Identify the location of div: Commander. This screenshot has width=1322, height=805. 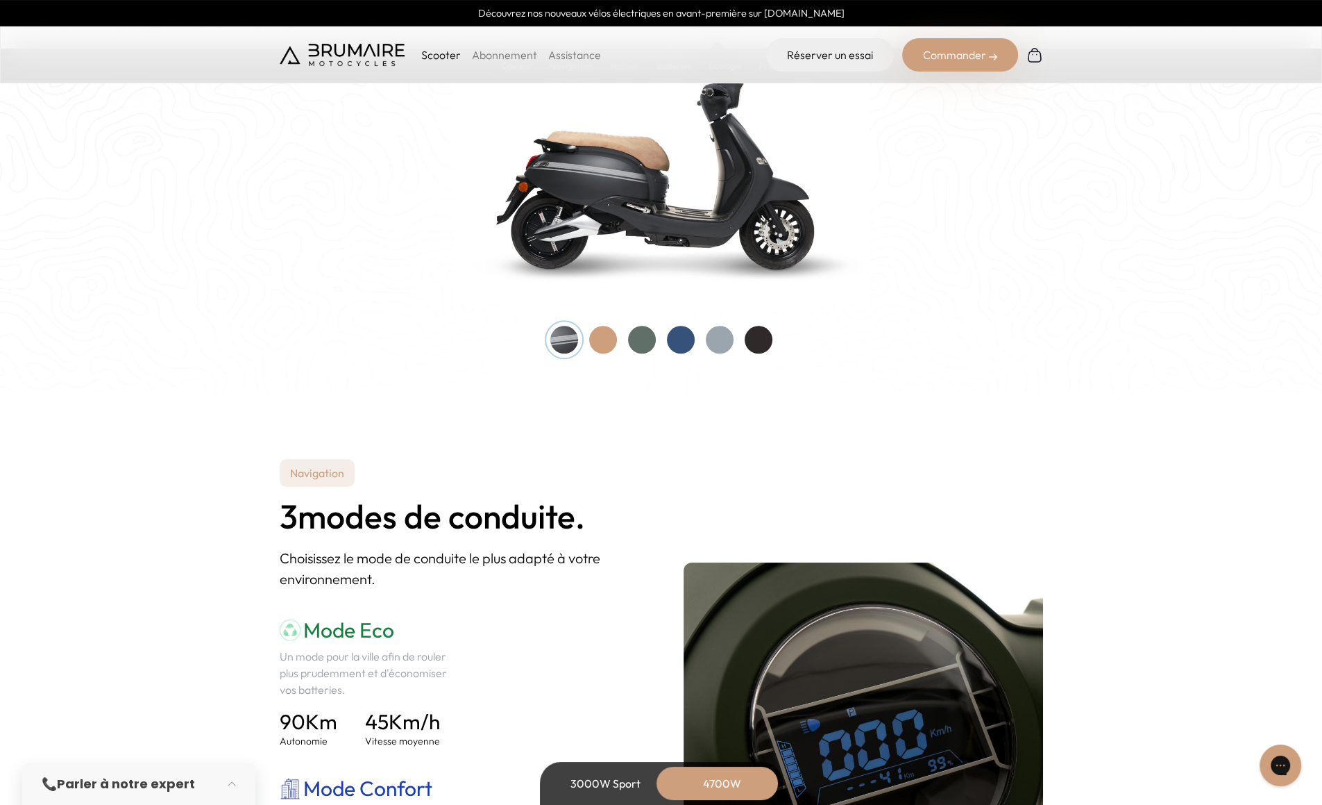
(960, 55).